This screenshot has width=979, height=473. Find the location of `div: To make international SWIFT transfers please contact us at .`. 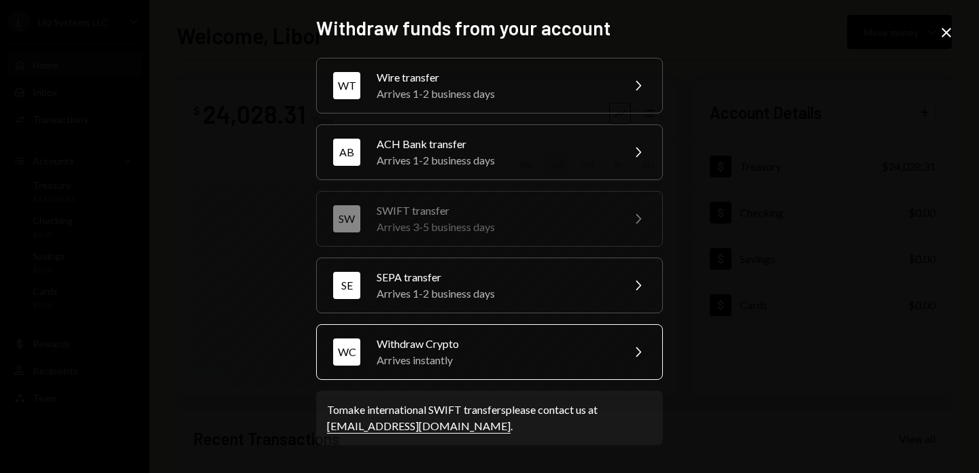

div: To make international SWIFT transfers please contact us at . is located at coordinates (489, 418).